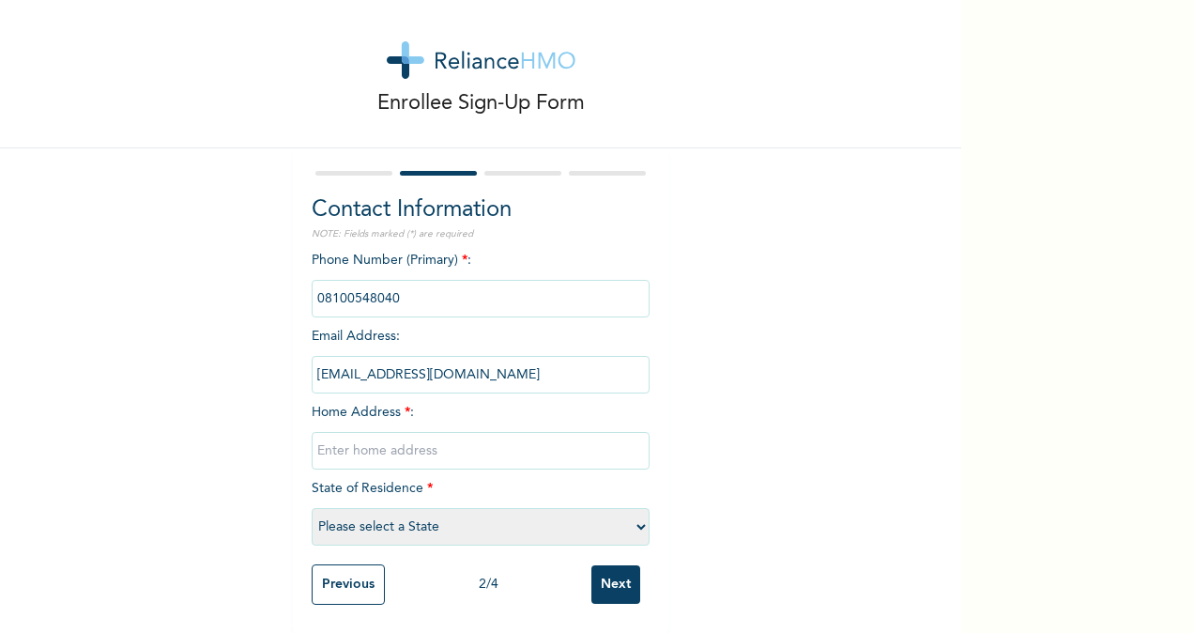  I want to click on p: Enrollee Sign-Up Form, so click(481, 103).